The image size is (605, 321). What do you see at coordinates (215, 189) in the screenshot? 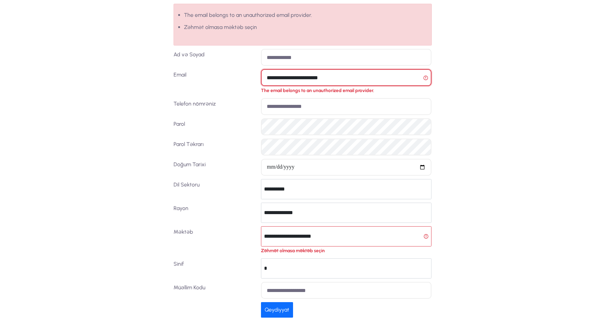
I see `label: Dil Sektoru` at bounding box center [215, 189].